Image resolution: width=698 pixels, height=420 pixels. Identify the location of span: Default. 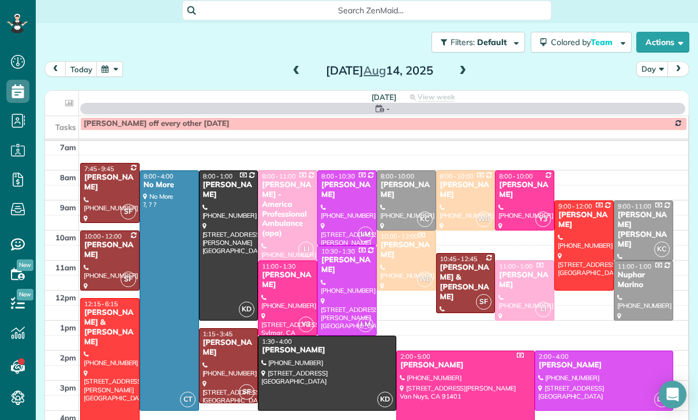
(492, 42).